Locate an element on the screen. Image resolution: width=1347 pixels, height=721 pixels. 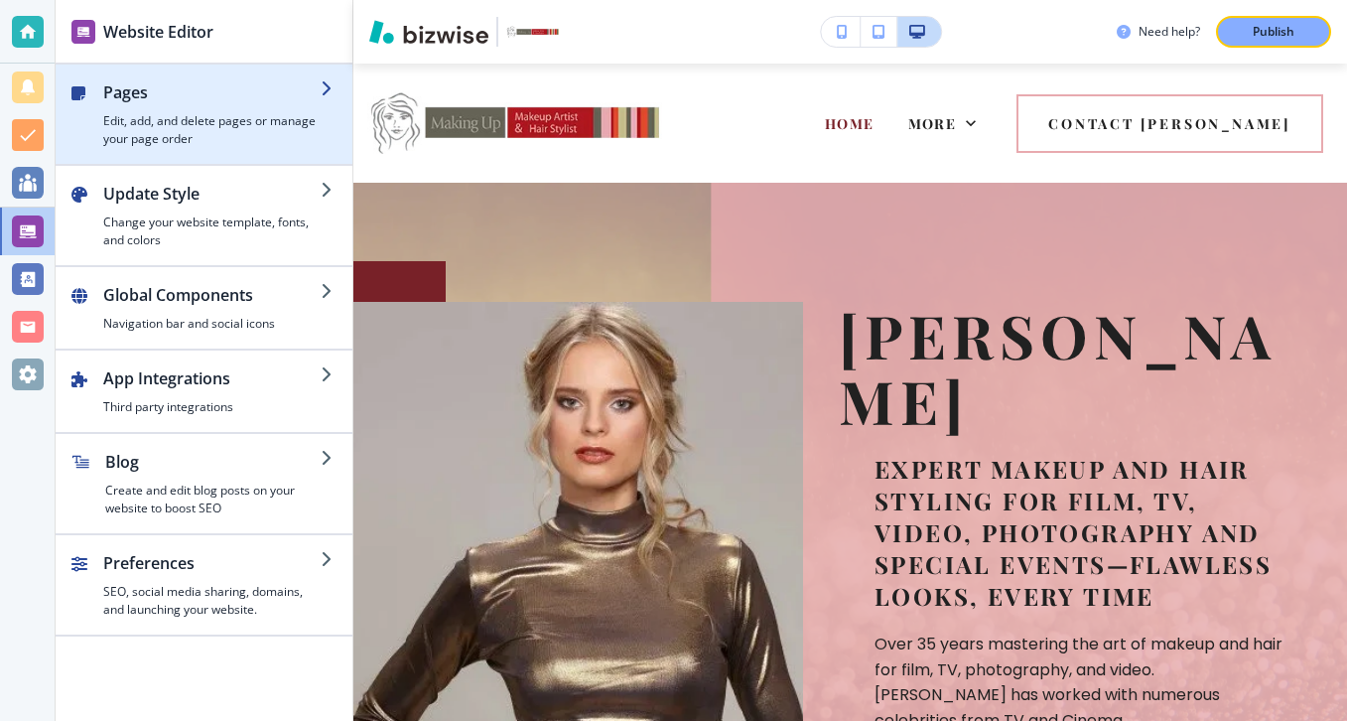
h2: Global Components is located at coordinates (211, 295).